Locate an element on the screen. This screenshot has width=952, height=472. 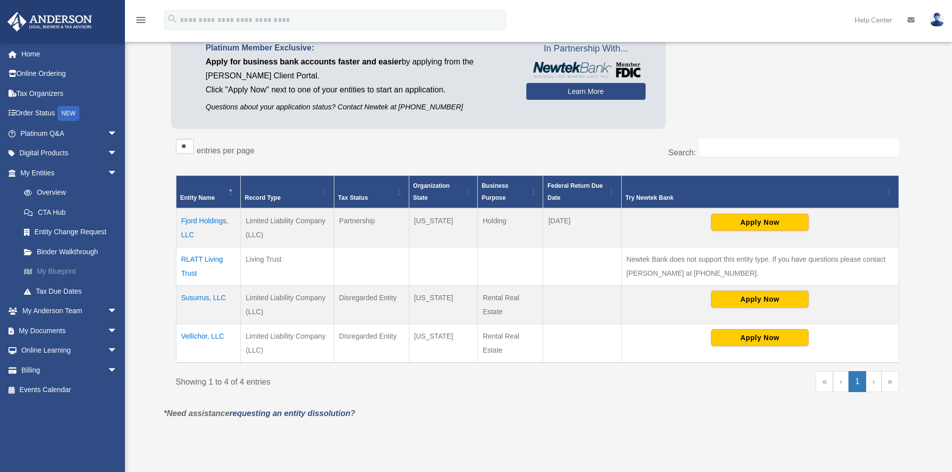
label: entries per page is located at coordinates (226, 150).